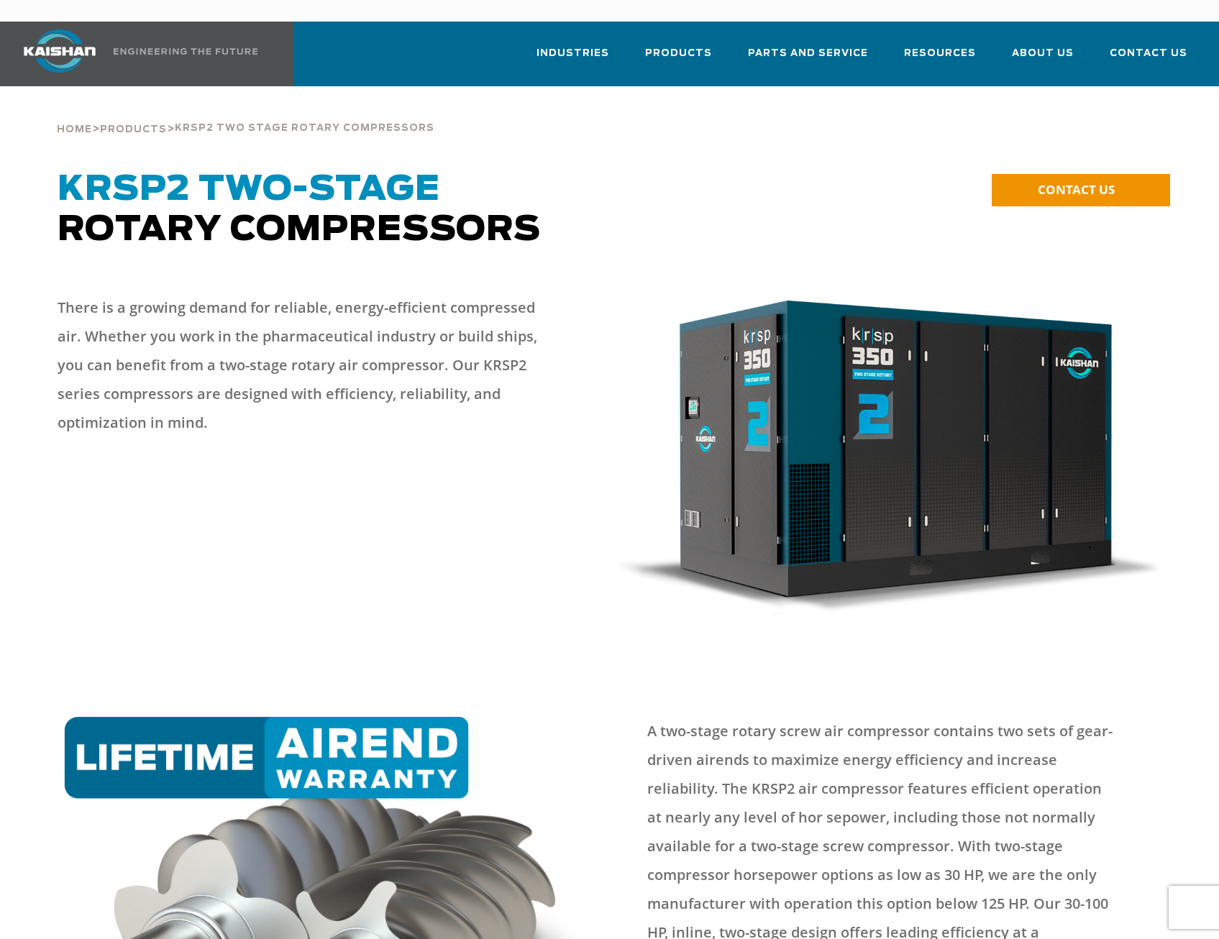 The height and width of the screenshot is (939, 1219). What do you see at coordinates (573, 59) in the screenshot?
I see `a: Industries` at bounding box center [573, 59].